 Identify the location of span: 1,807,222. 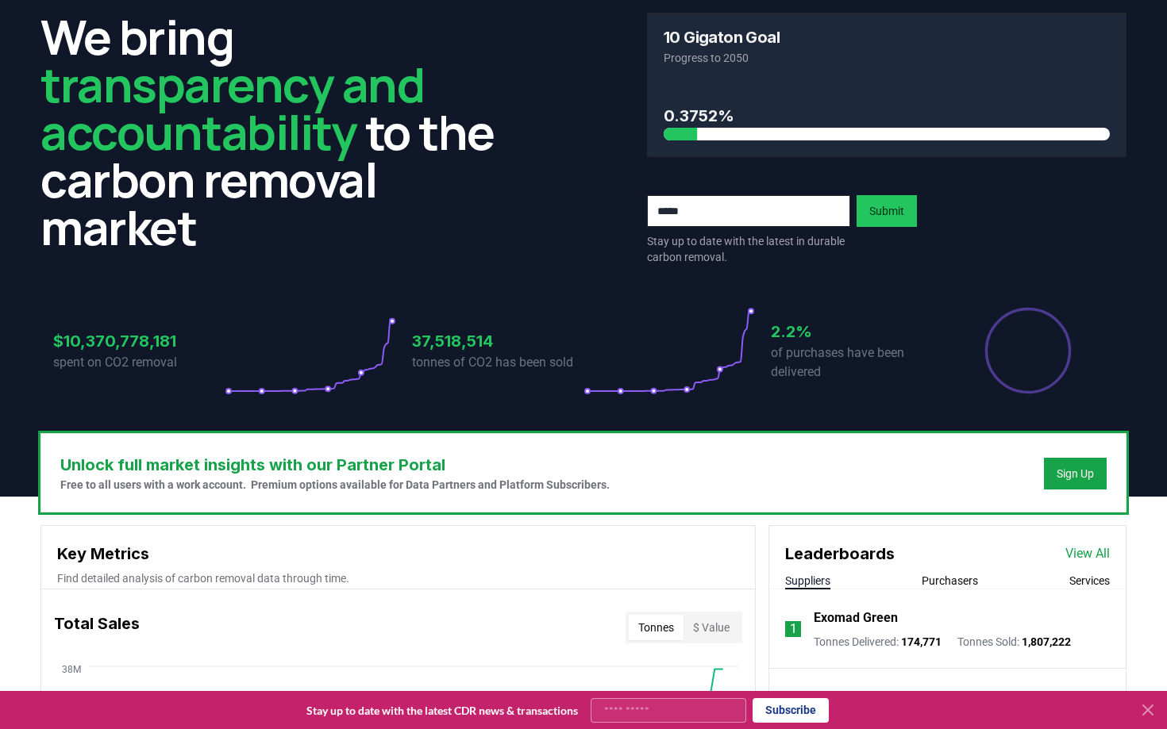
(1046, 642).